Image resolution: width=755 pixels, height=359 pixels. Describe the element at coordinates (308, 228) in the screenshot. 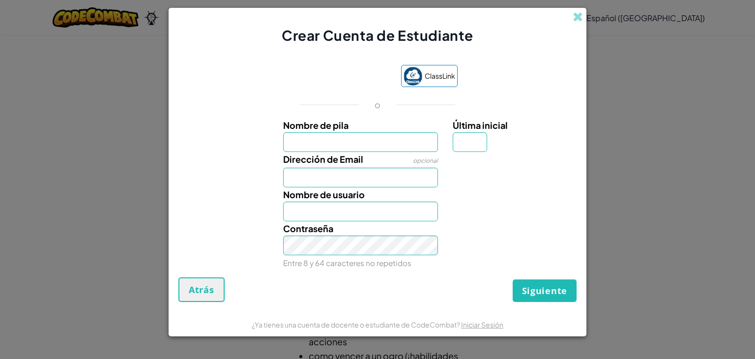

I see `span: Contraseña` at that location.